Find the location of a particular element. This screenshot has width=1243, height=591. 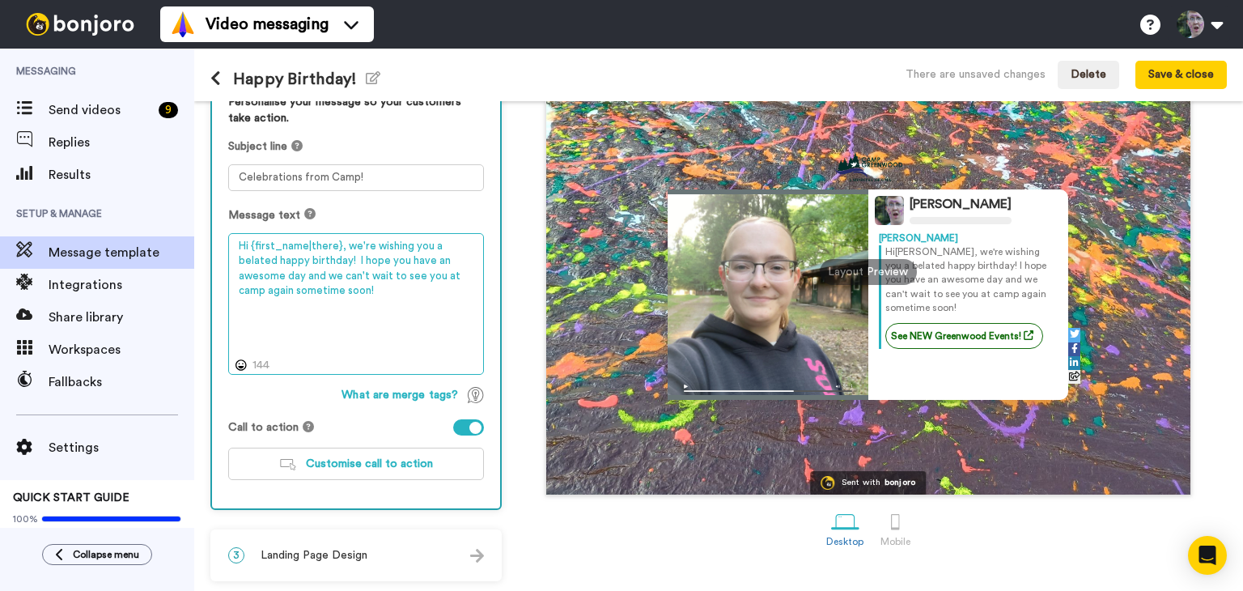

div: 9 is located at coordinates (168, 110).